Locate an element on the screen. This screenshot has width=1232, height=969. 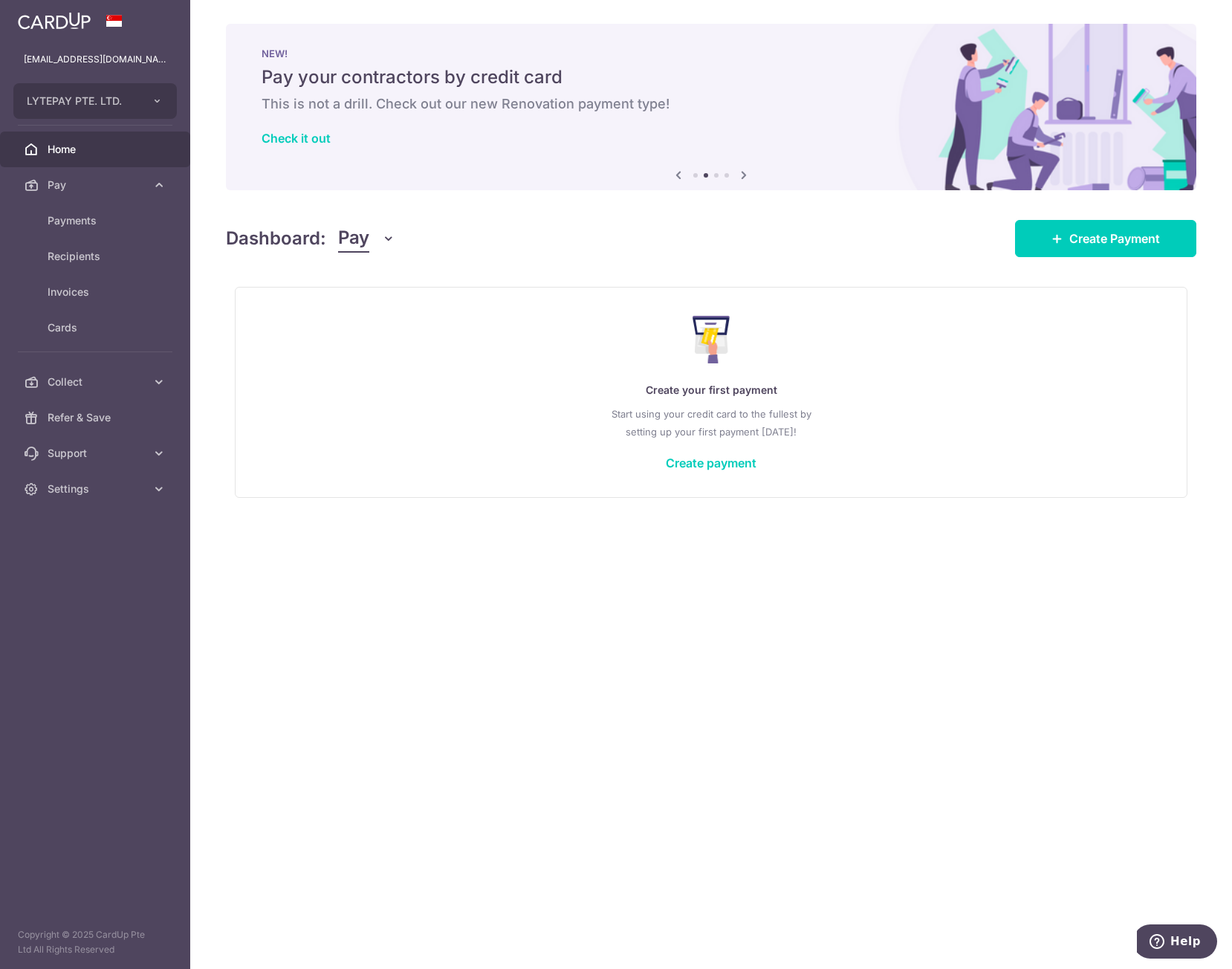
span: Help is located at coordinates (48, 17).